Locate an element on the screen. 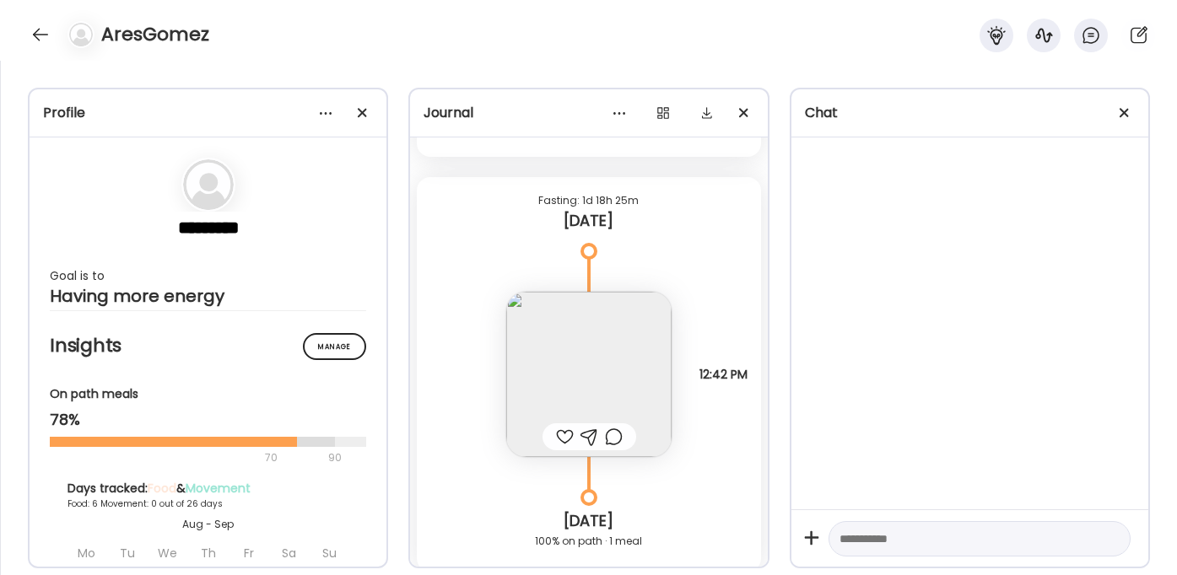 Image resolution: width=1177 pixels, height=575 pixels. div: Sa is located at coordinates (289, 553).